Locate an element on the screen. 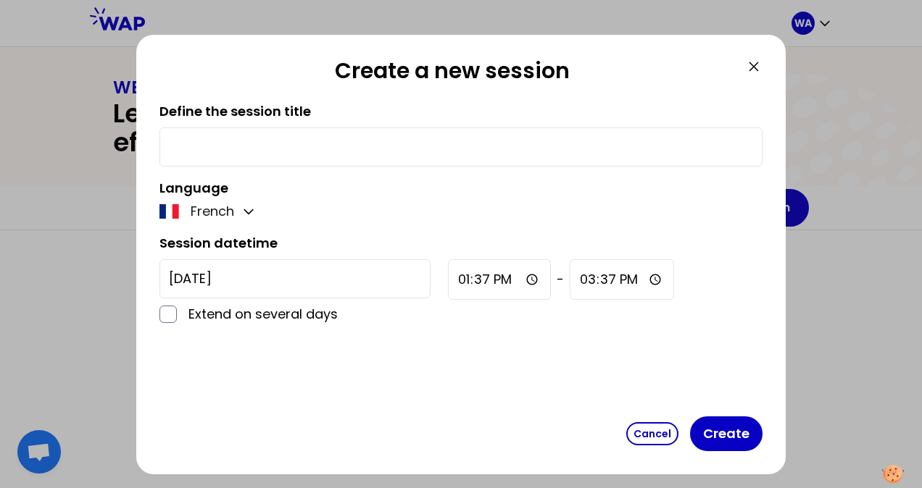 This screenshot has width=922, height=488. p: French is located at coordinates (212, 212).